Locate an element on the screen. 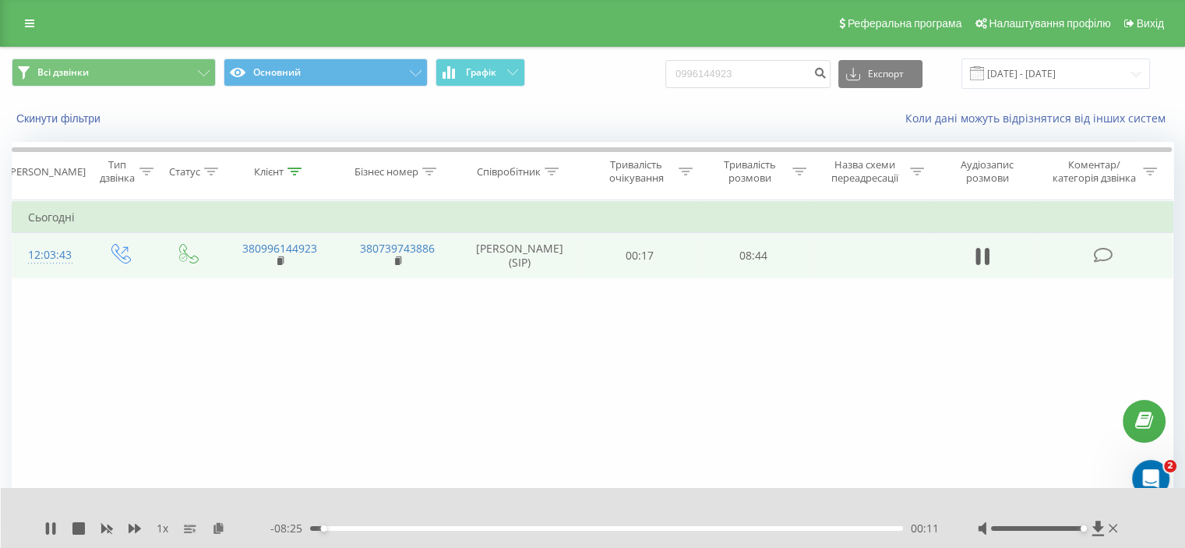  span: Вихід is located at coordinates (1150, 23).